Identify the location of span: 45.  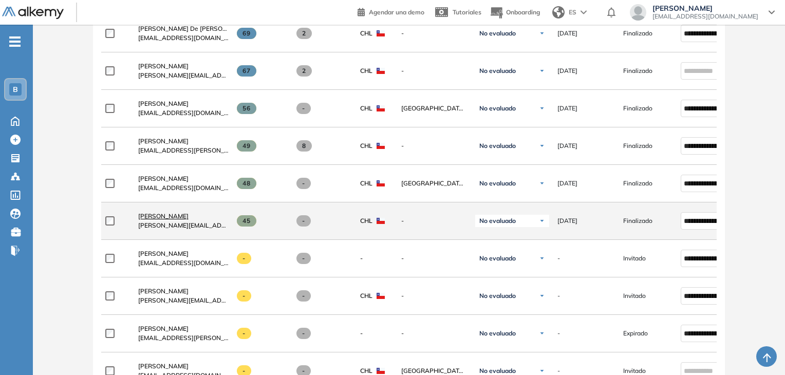
(247, 221).